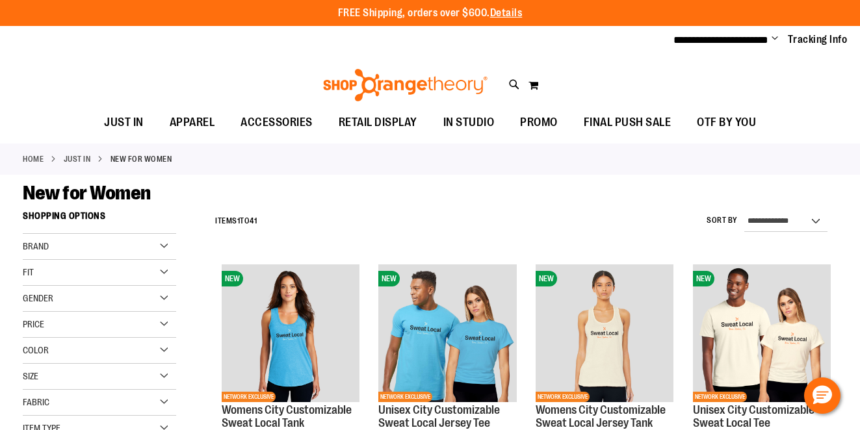 This screenshot has height=430, width=860. What do you see at coordinates (276, 122) in the screenshot?
I see `span: ACCESSORIES` at bounding box center [276, 122].